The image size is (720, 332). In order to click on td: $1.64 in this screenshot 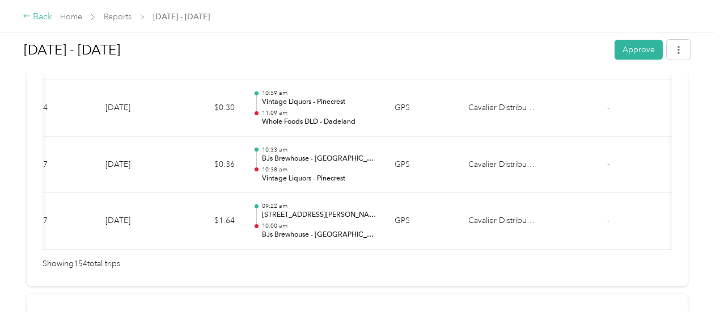, I will do `click(210, 221)`.